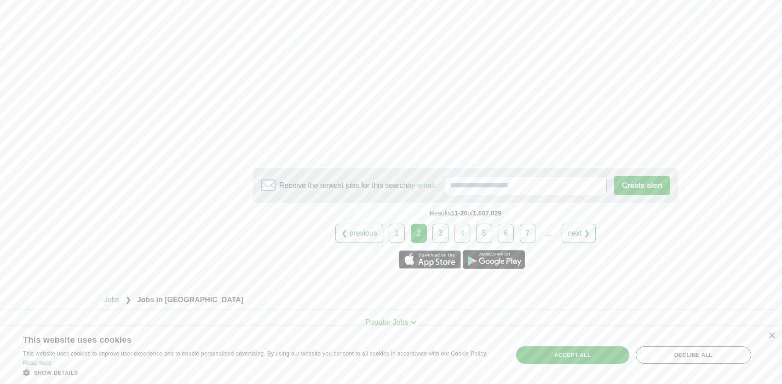  Describe the element at coordinates (112, 300) in the screenshot. I see `a: Jobs` at that location.